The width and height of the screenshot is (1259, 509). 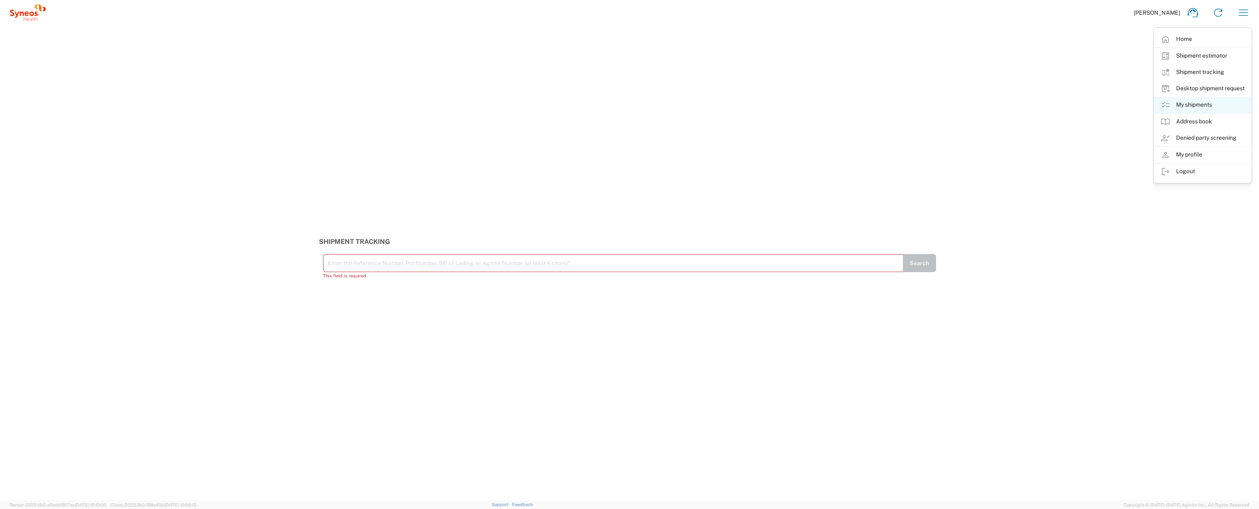 I want to click on span: Server: 2025.18.0-a0edd1917ac, so click(x=58, y=505).